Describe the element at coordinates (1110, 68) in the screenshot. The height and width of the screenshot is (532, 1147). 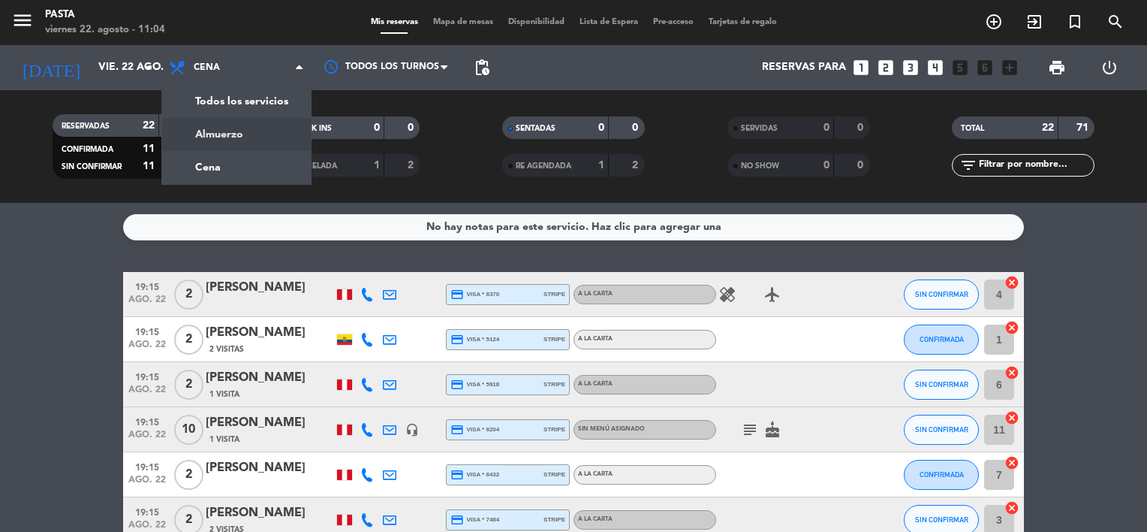
I see `div: LOG OUT` at that location.